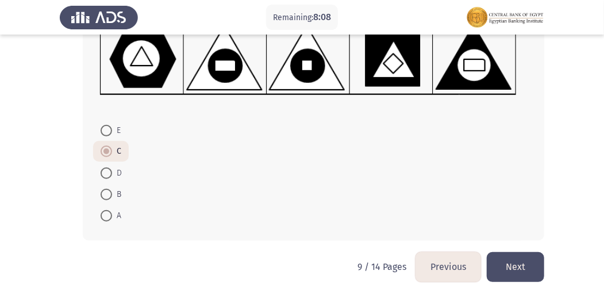 The height and width of the screenshot is (297, 604). Describe the element at coordinates (117, 151) in the screenshot. I see `span: C` at that location.